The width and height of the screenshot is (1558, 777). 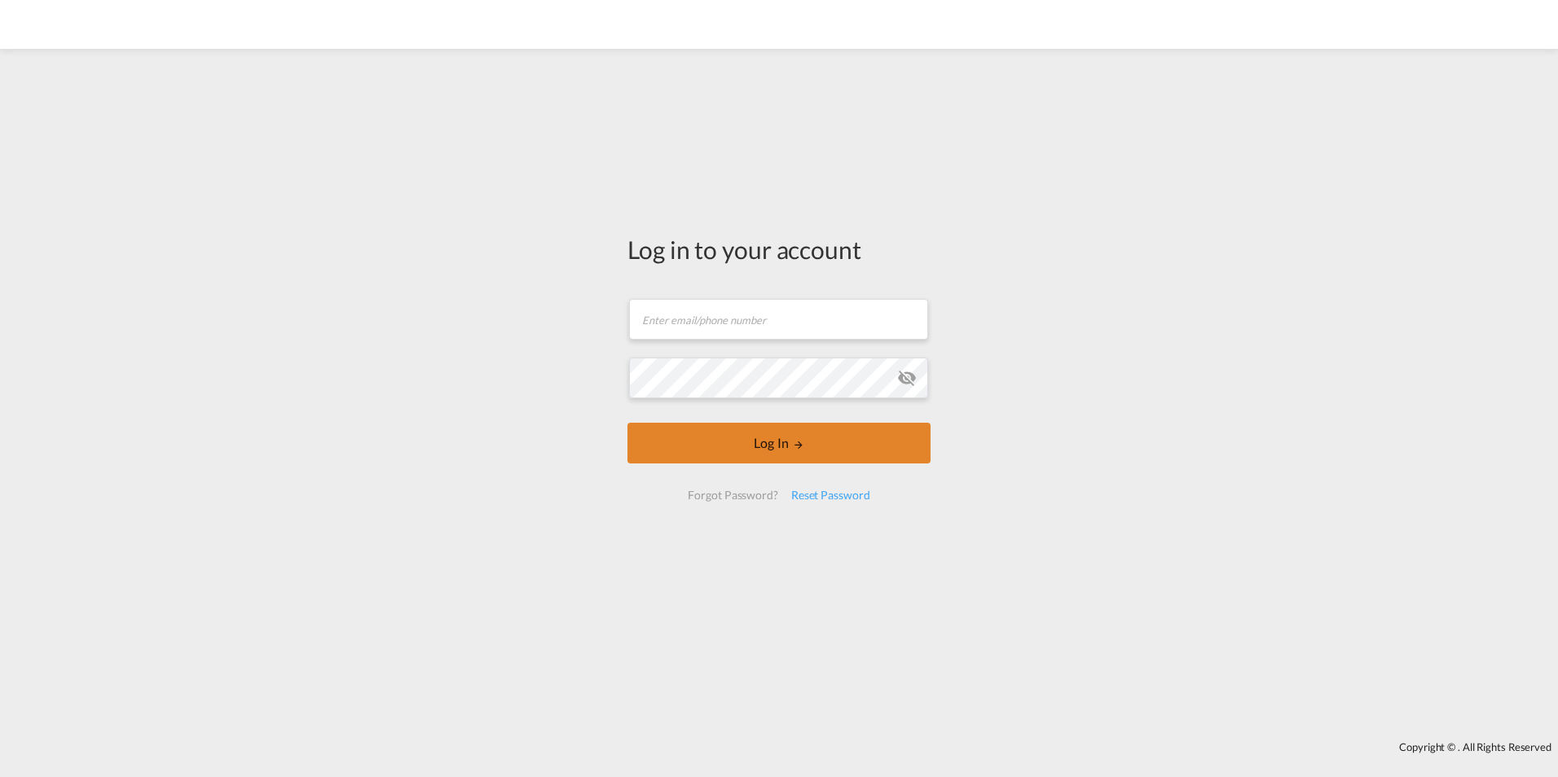 I want to click on div: Log in to your account, so click(x=779, y=249).